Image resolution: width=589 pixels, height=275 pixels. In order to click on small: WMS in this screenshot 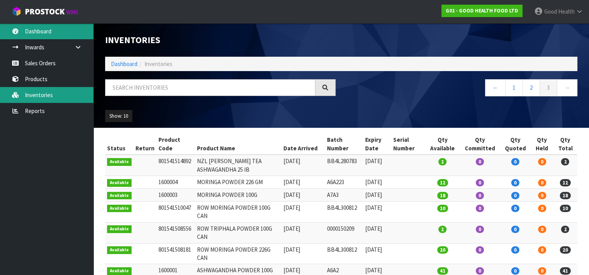, I will do `click(72, 12)`.